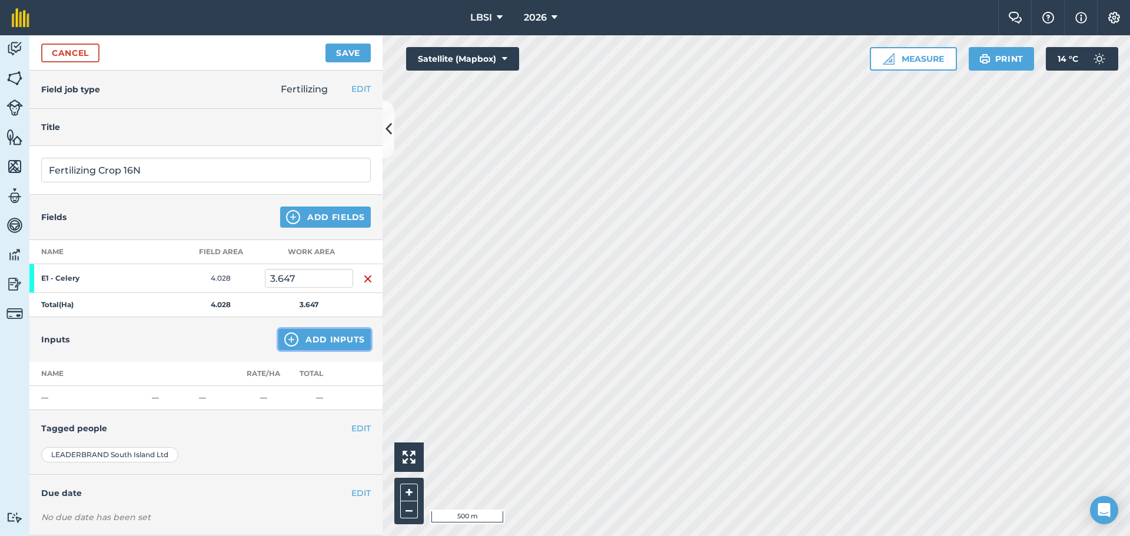 Image resolution: width=1130 pixels, height=536 pixels. What do you see at coordinates (206, 170) in the screenshot?
I see `input: What needs doing?` at bounding box center [206, 170].